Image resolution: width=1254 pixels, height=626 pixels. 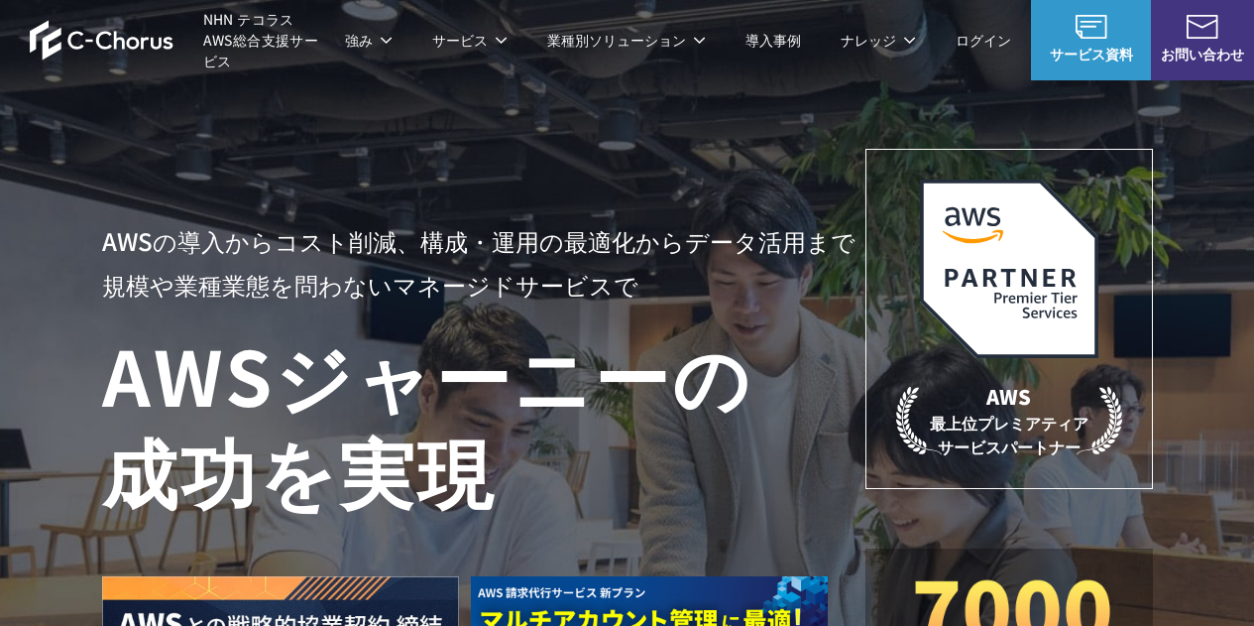 I want to click on img: AWS総合支援サービス C-Chorus サービス資料, so click(x=1092, y=27).